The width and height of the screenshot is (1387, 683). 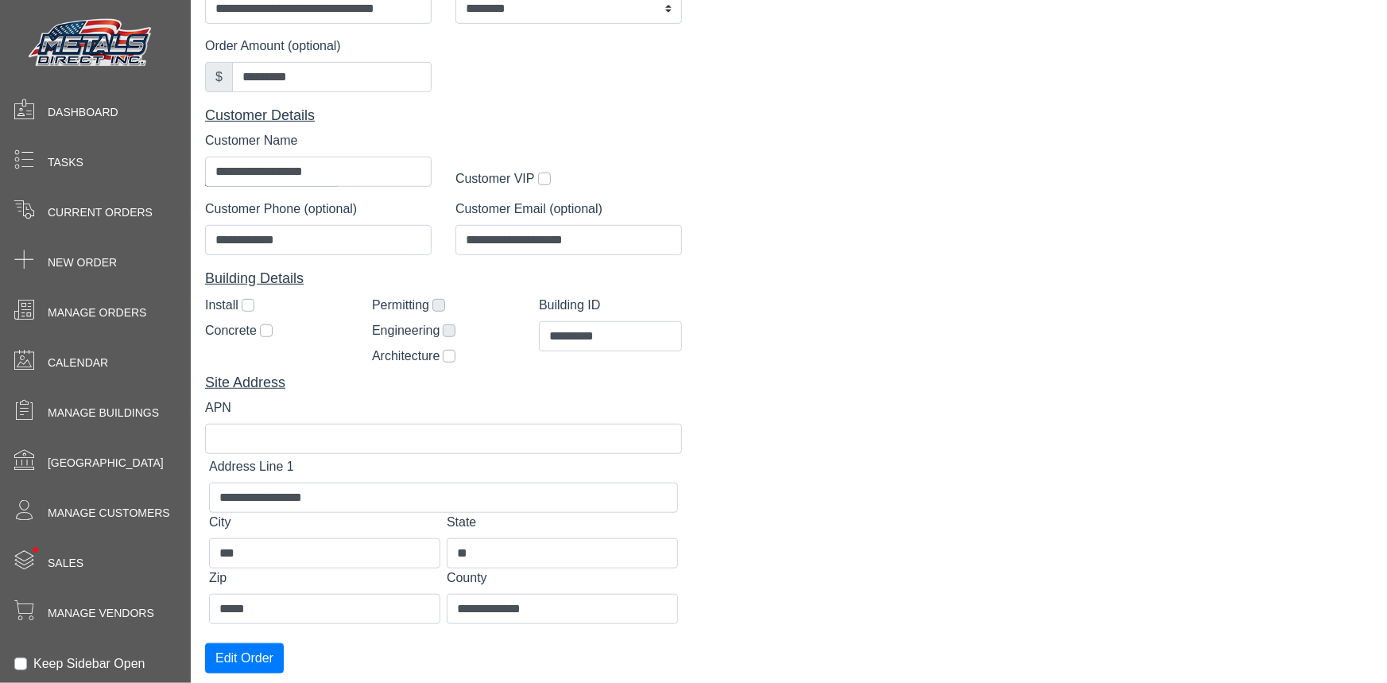 What do you see at coordinates (244, 658) in the screenshot?
I see `button: Edit Order` at bounding box center [244, 658].